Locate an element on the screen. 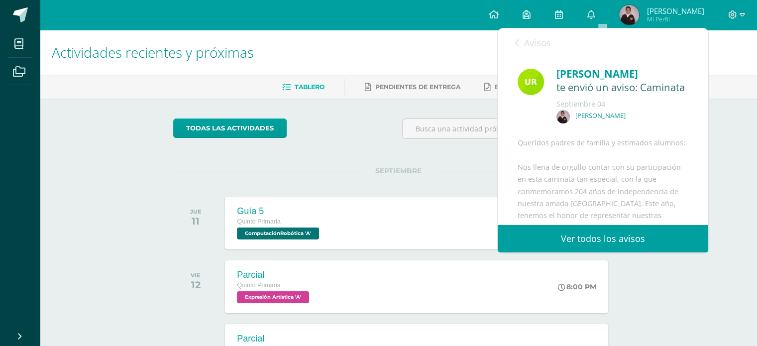 The height and width of the screenshot is (346, 757). a: Entregadas is located at coordinates (511, 87).